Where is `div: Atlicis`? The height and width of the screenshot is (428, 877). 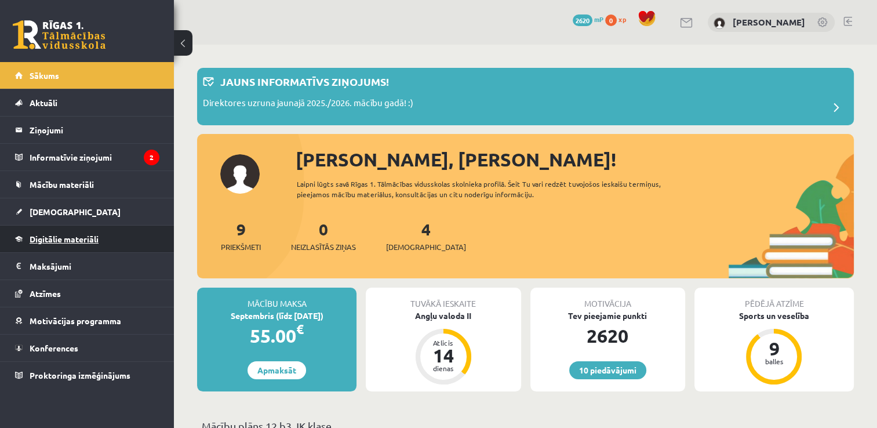
div: Atlicis is located at coordinates (444, 343).